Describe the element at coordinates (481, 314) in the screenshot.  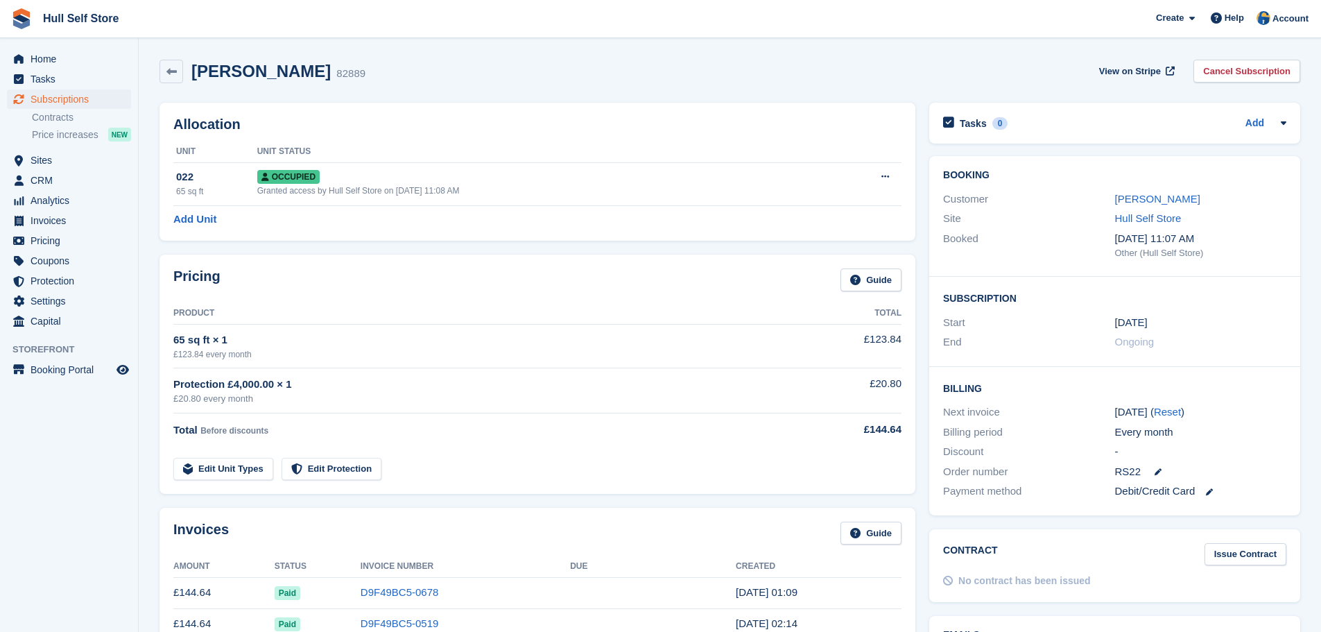
I see `th: Product` at that location.